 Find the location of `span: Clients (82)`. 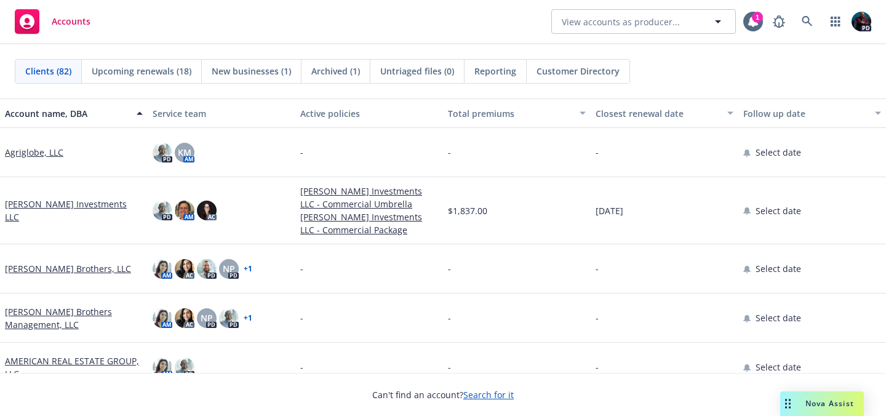

span: Clients (82) is located at coordinates (48, 71).